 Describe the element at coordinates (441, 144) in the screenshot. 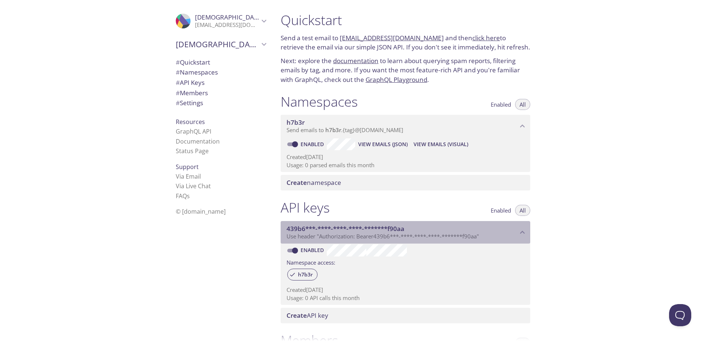

I see `button: View Emails (Visual)` at that location.